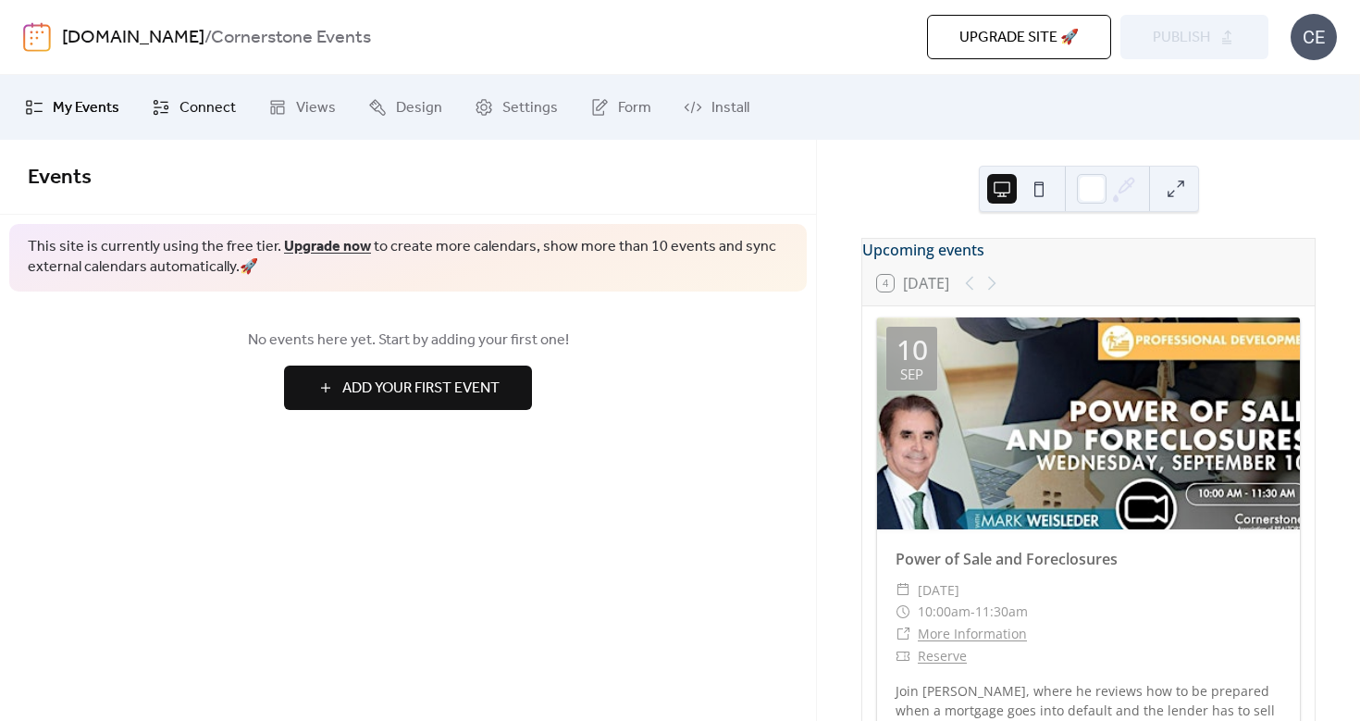 This screenshot has width=1360, height=721. Describe the element at coordinates (621, 107) in the screenshot. I see `a: Form` at that location.